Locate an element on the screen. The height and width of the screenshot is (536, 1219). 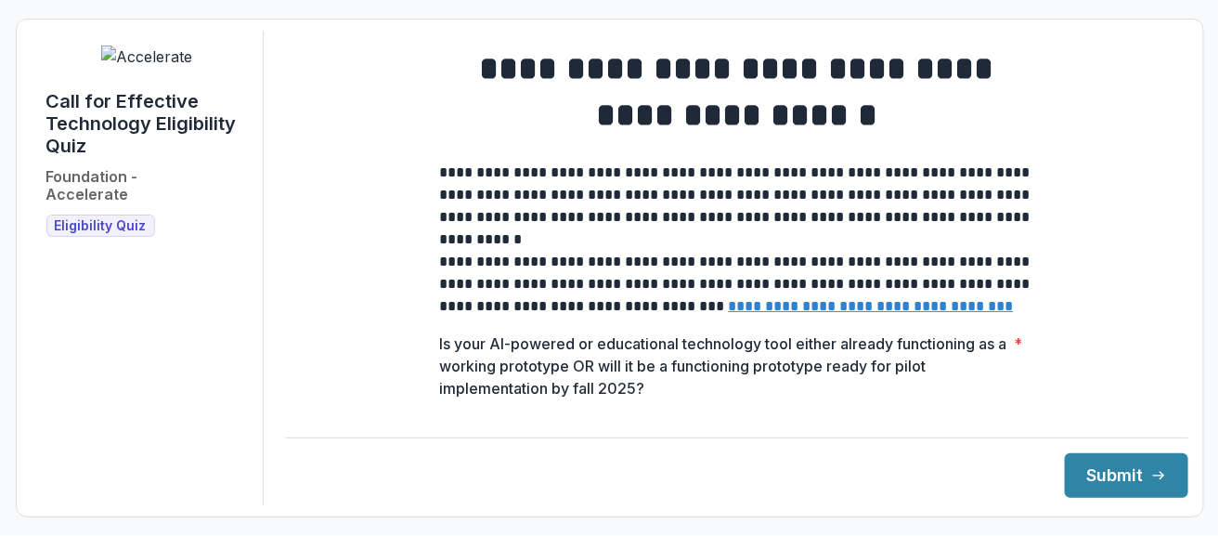
p: Is your AI-powered or educational technology tool either already functioning as a working prototy... is located at coordinates (723, 366).